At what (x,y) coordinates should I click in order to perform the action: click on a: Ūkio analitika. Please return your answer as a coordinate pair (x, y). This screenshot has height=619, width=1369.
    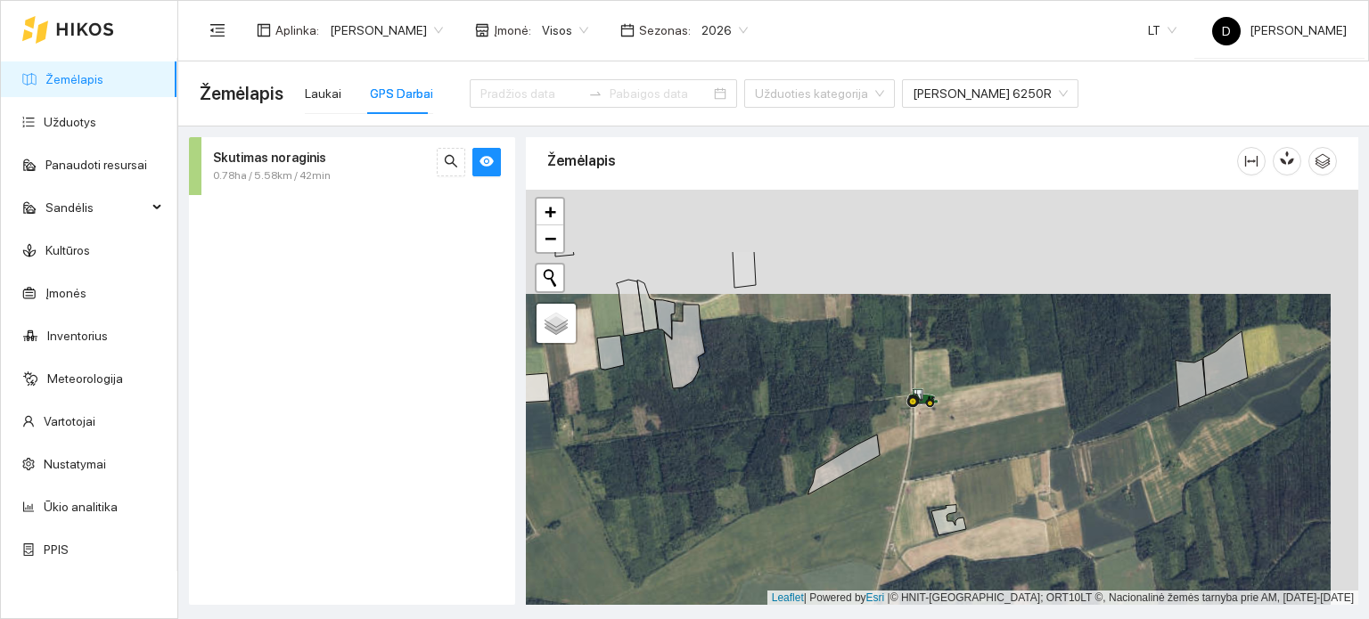
    Looking at the image, I should click on (80, 507).